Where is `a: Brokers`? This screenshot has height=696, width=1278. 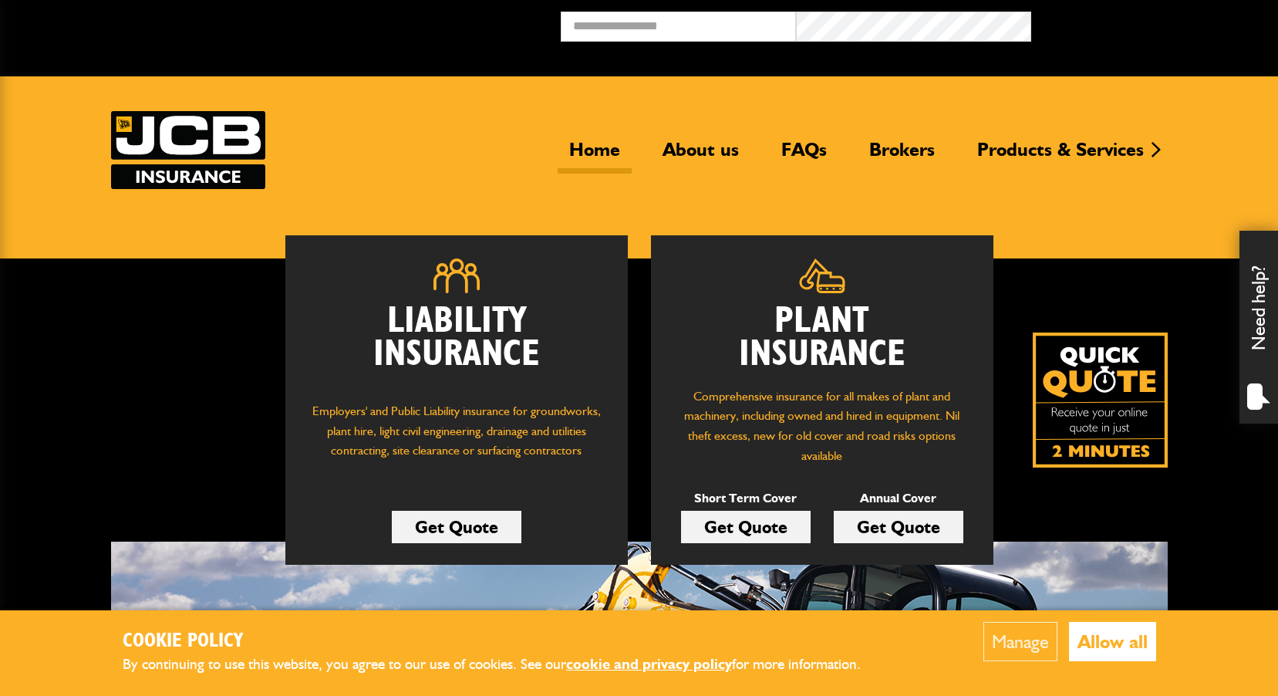 a: Brokers is located at coordinates (902, 156).